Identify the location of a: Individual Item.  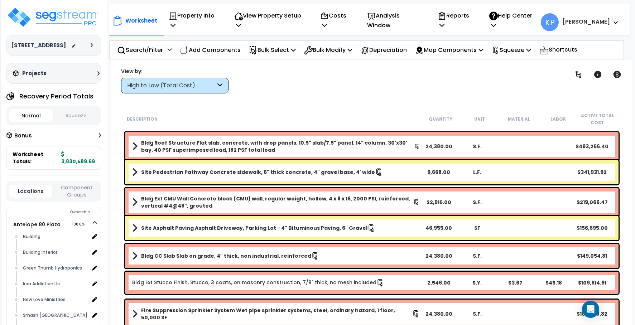
(258, 283).